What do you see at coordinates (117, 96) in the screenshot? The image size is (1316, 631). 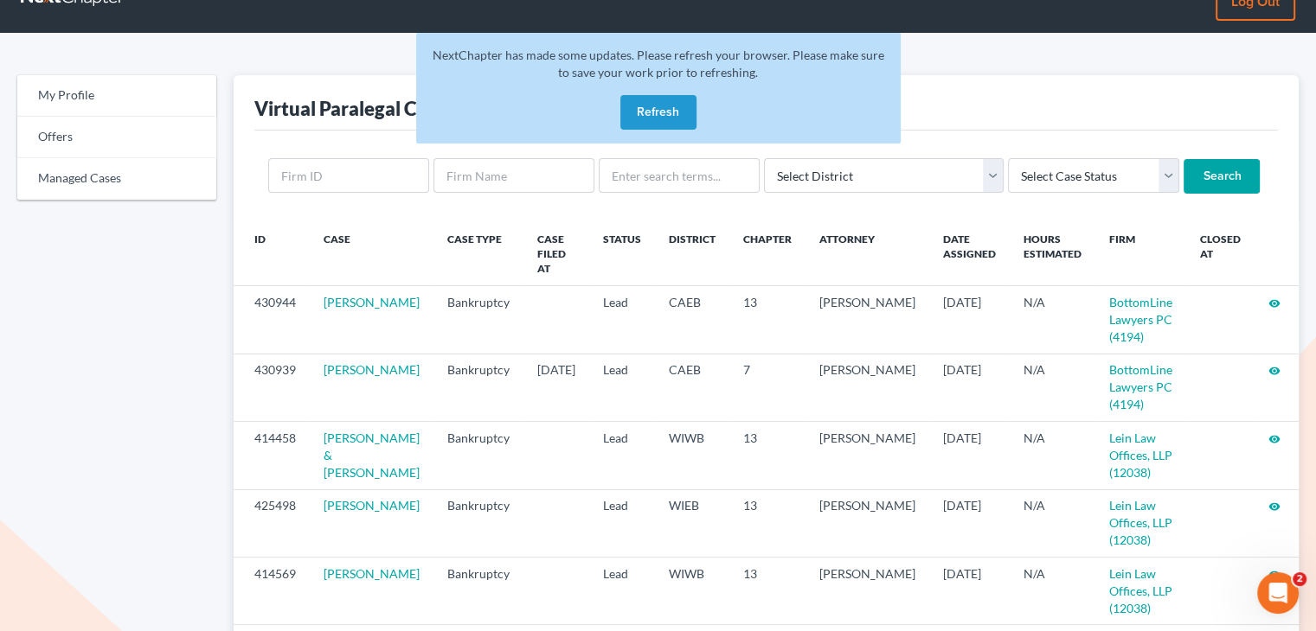 I see `a: My Profile` at bounding box center [117, 96].